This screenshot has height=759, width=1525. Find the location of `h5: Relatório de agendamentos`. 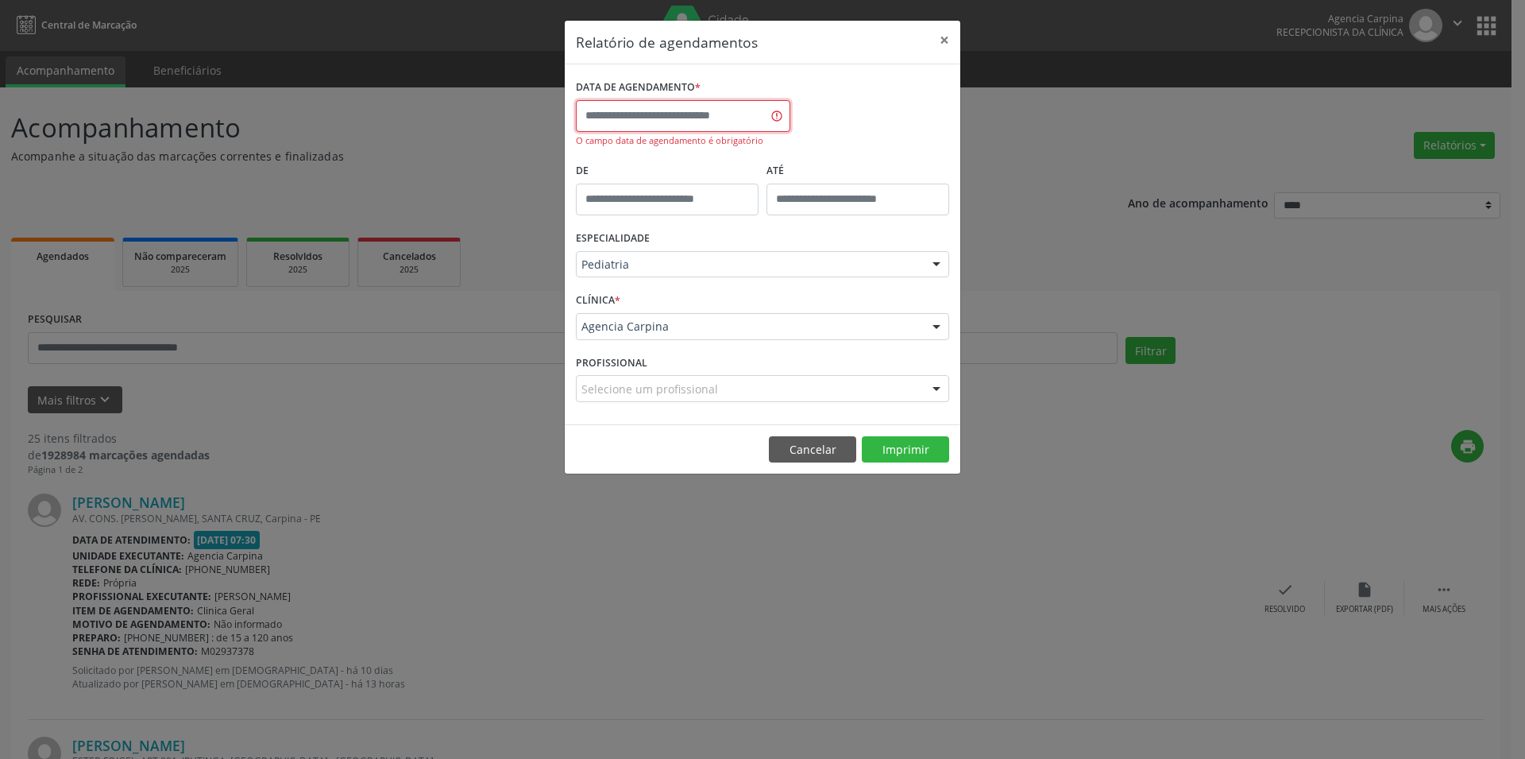

h5: Relatório de agendamentos is located at coordinates (667, 42).